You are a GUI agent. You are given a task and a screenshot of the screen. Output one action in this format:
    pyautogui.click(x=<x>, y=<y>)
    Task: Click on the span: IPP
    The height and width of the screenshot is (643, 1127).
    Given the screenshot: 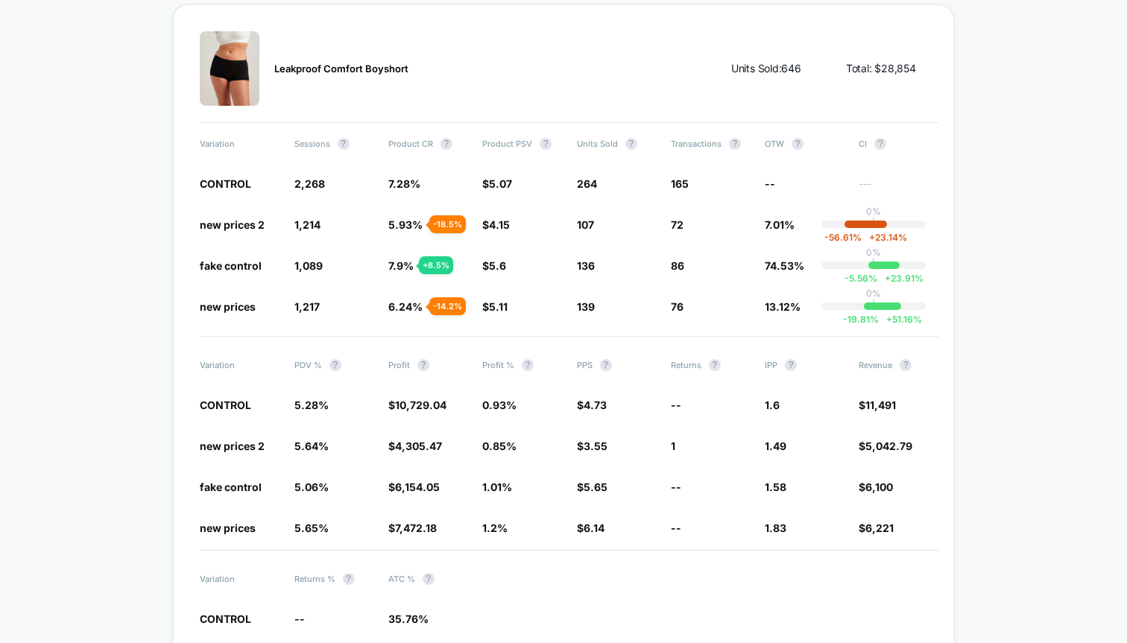 What is the action you would take?
    pyautogui.click(x=804, y=365)
    